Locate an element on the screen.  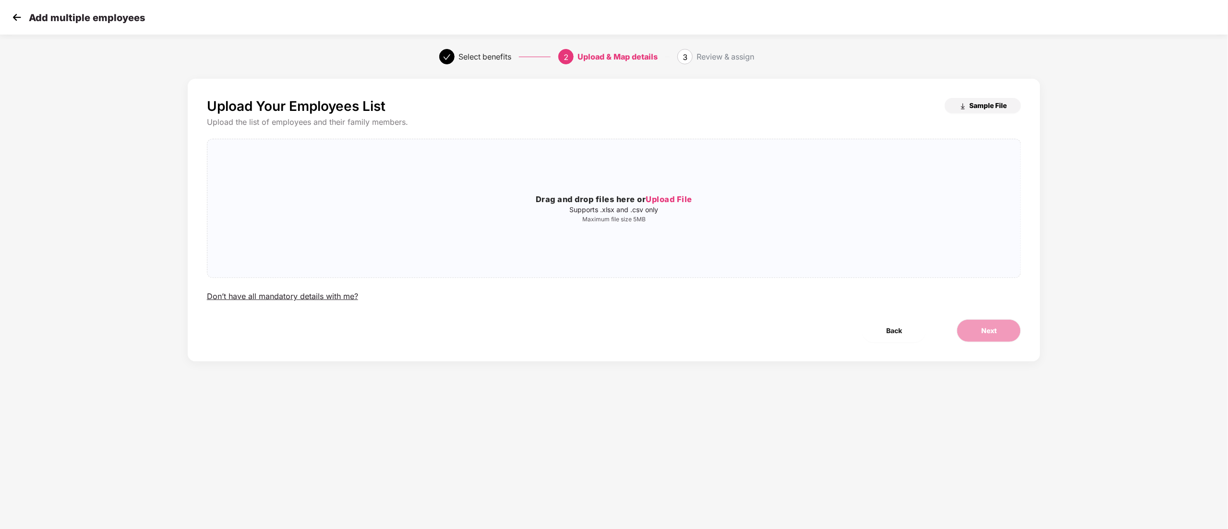
span: 3 is located at coordinates (685, 57).